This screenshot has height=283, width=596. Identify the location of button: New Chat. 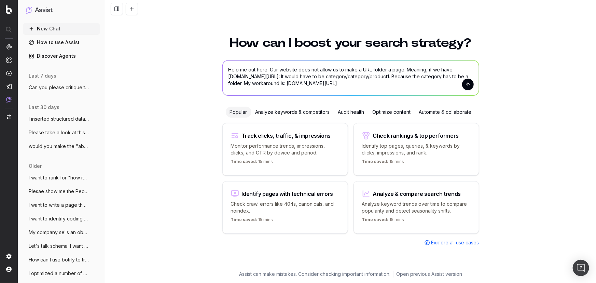
(61, 29).